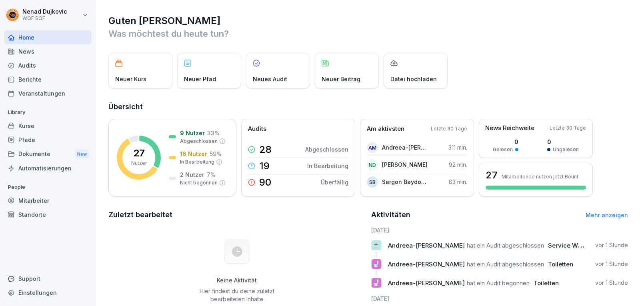 The image size is (640, 306). Describe the element at coordinates (265, 182) in the screenshot. I see `p: 90` at that location.